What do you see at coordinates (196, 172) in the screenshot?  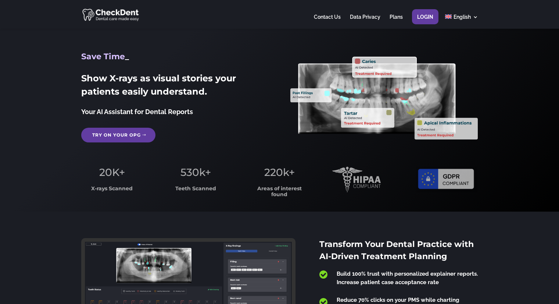 I see `span: 530k+` at bounding box center [196, 172].